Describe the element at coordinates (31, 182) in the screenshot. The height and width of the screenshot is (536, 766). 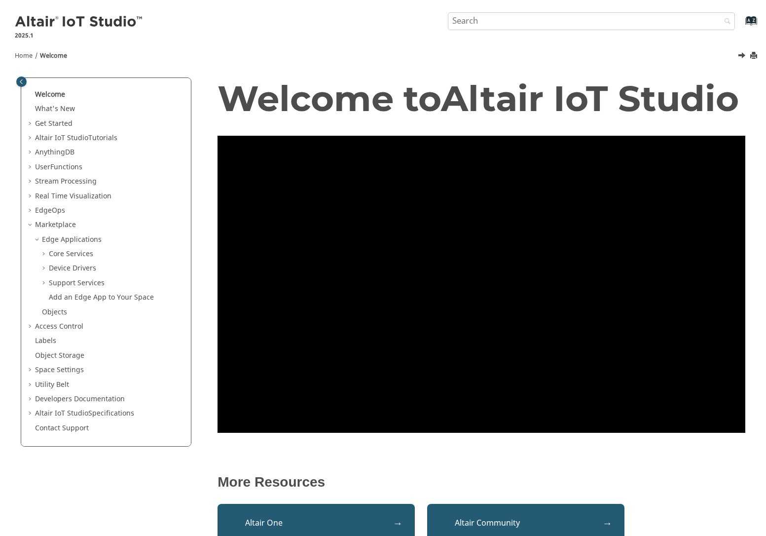
I see `span: Expand Stream Processing` at that location.